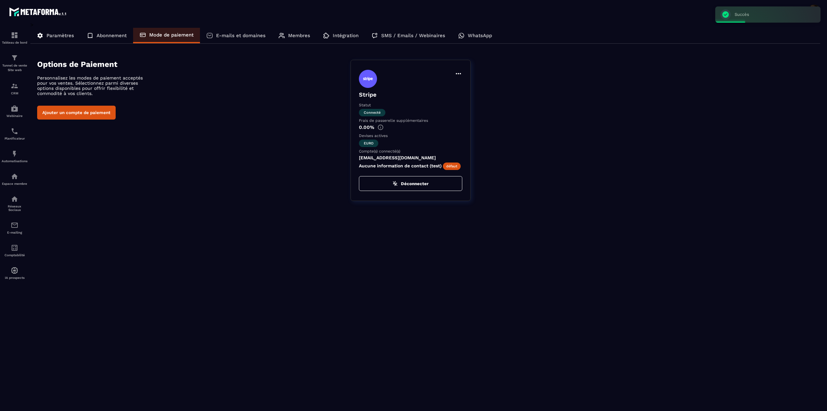 The height and width of the screenshot is (411, 827). I want to click on a: formationformationTunnel de vente Site web, so click(15, 63).